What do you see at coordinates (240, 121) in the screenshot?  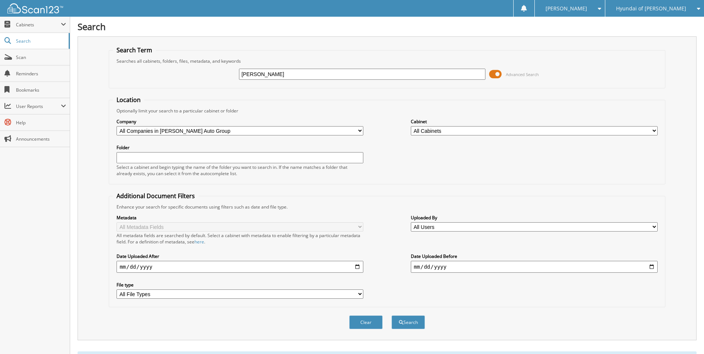 I see `label: Company` at bounding box center [240, 121].